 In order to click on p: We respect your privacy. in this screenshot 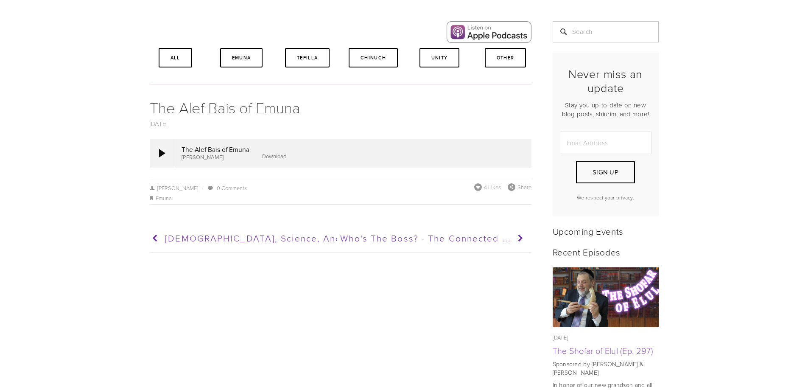, I will do `click(605, 197)`.